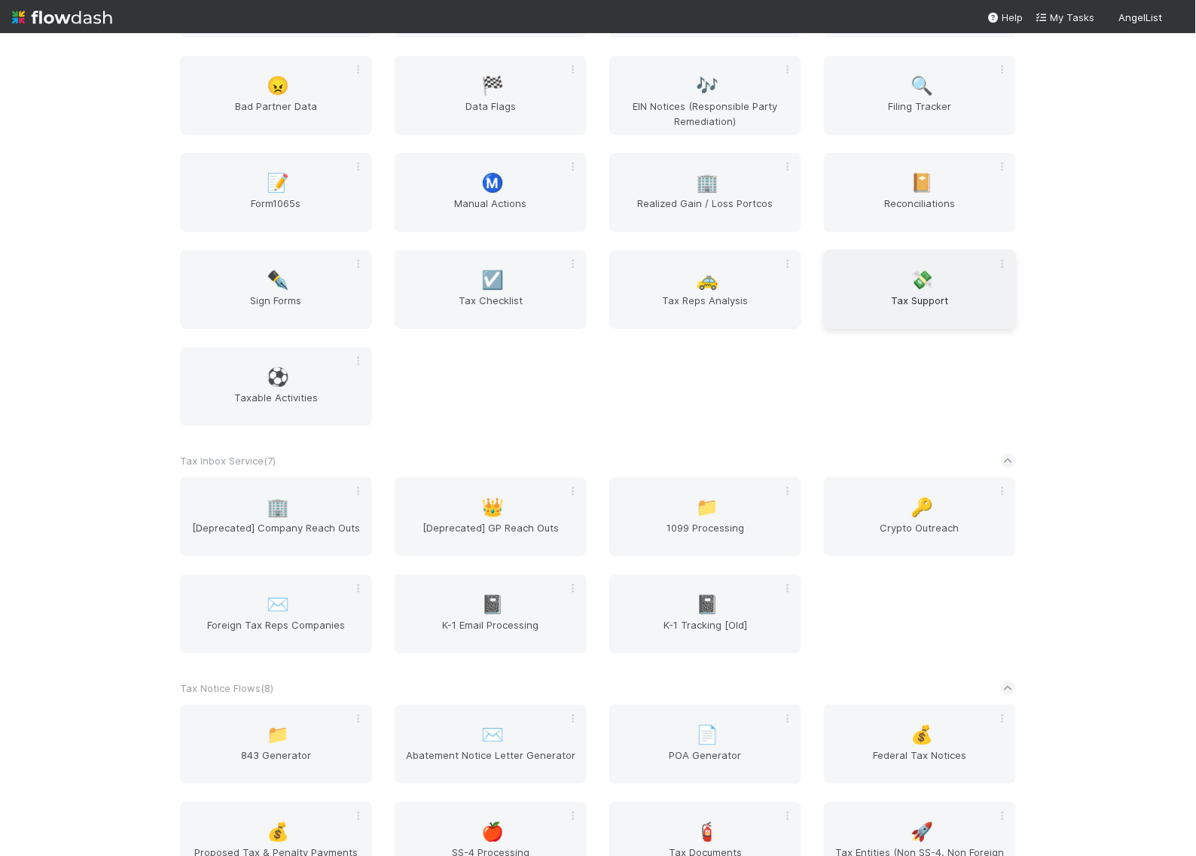  What do you see at coordinates (919, 211) in the screenshot?
I see `span: Reconciliations` at bounding box center [919, 211].